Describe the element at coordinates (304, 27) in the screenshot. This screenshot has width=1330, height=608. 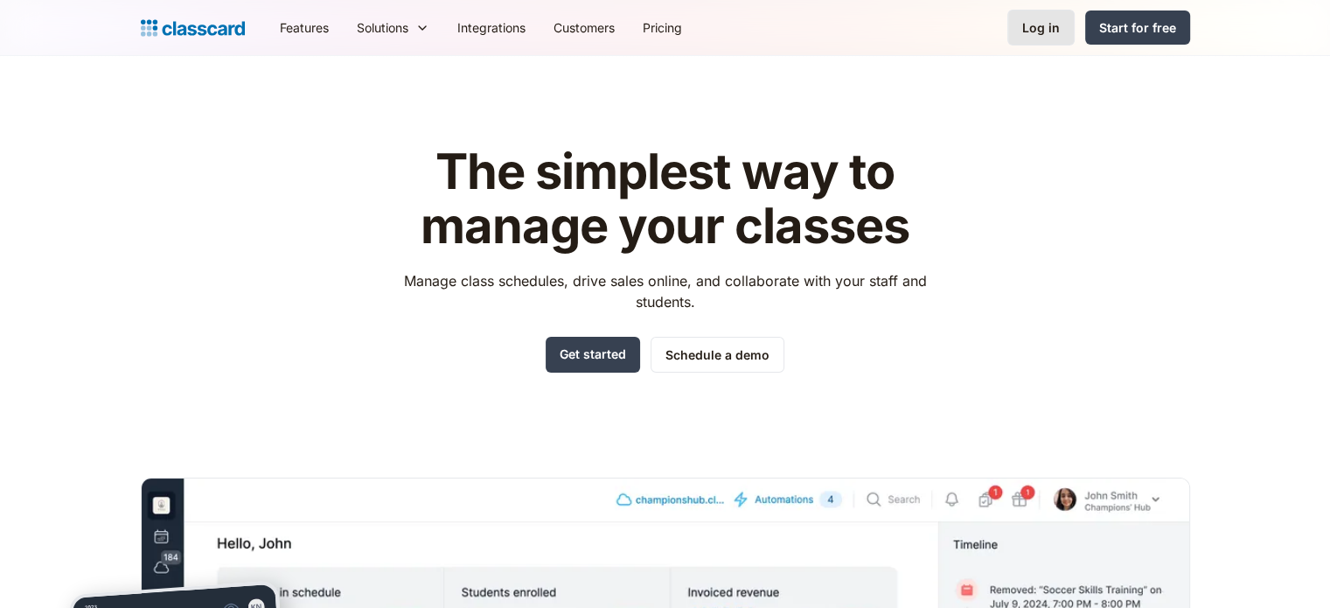
I see `a: Features` at that location.